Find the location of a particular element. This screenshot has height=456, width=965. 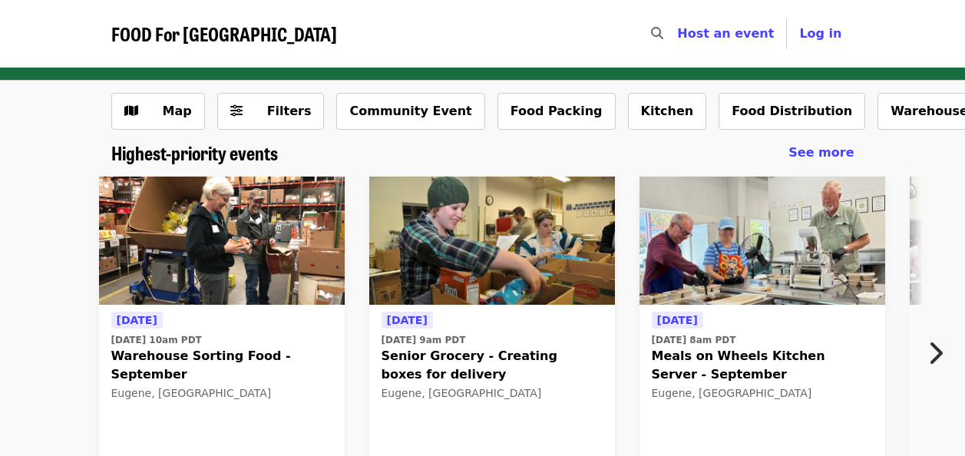

span: Senior Grocery - Creating boxes for delivery is located at coordinates (492, 366).